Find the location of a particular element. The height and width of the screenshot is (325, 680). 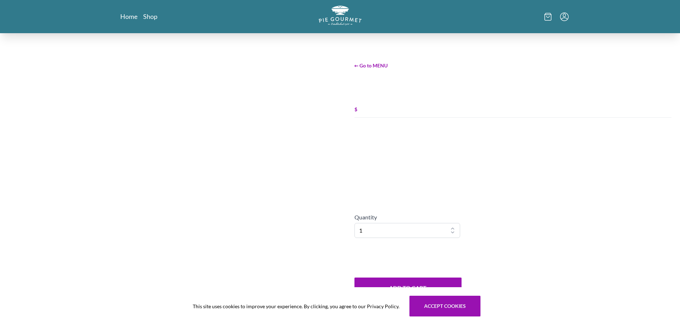

button: Menu is located at coordinates (564, 17).